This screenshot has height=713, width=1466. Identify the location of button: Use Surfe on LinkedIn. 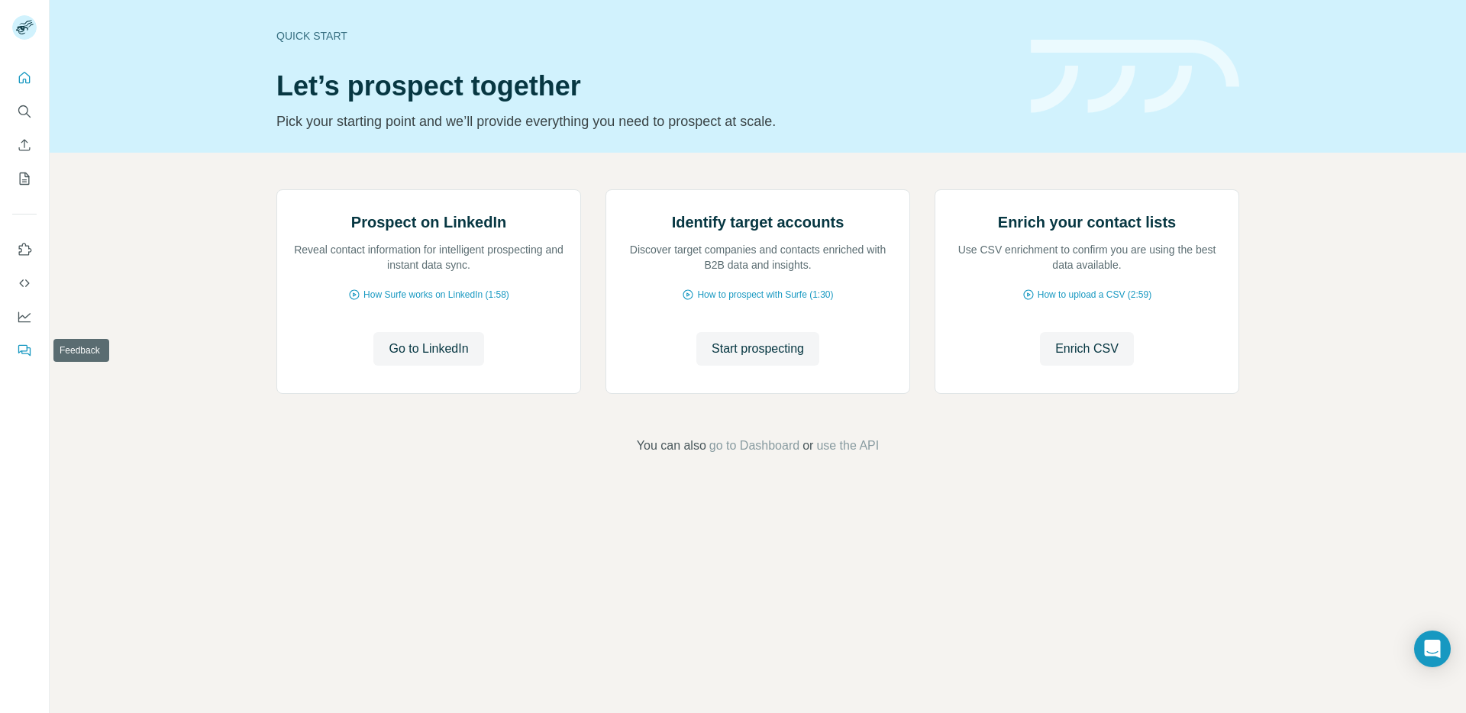
(24, 250).